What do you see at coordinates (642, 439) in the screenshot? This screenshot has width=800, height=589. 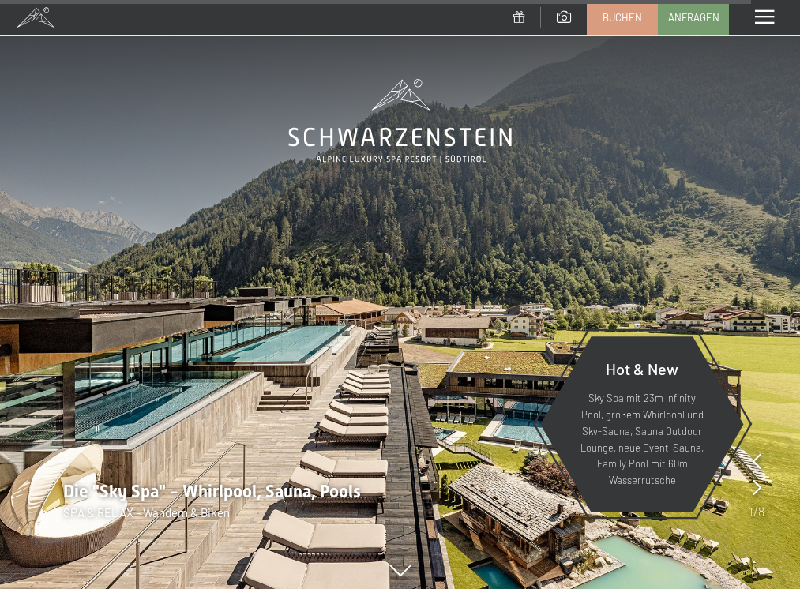 I see `p: Sky Spa mit 23m Infinity Pool, großem Whirlpool und Sky-Sauna, Sauna Outdoor Lounge, neue Event-S...` at bounding box center [642, 439].